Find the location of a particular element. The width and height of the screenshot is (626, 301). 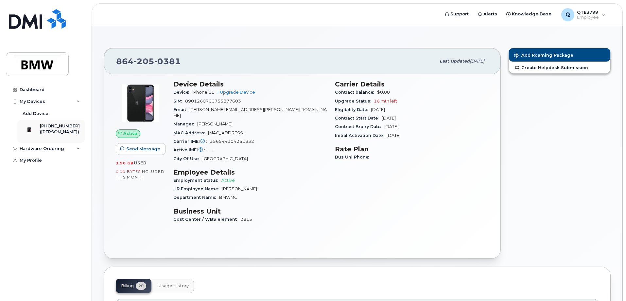

span: 0381 is located at coordinates (168, 61).